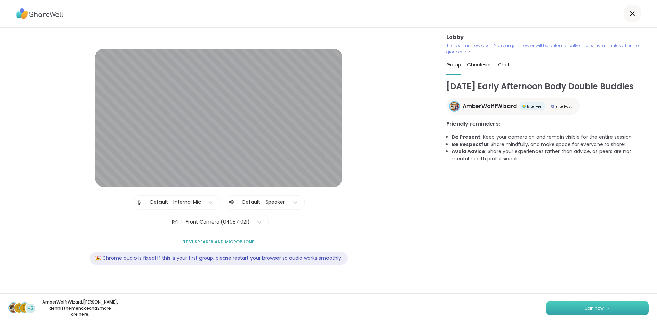 The image size is (657, 323). I want to click on div: 🎉 Chrome audio is fixed! If this is your first group, please restart your browser so audio works ..., so click(219, 258).